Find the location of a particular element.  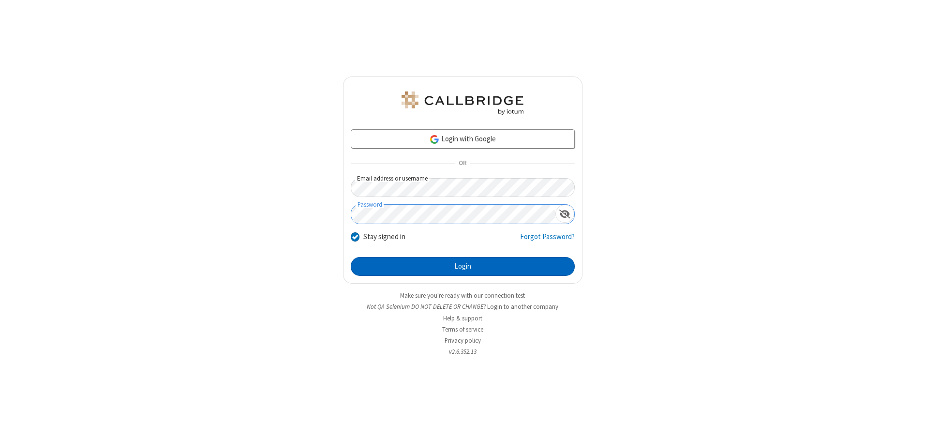

a: Forgot Password? is located at coordinates (547, 241).